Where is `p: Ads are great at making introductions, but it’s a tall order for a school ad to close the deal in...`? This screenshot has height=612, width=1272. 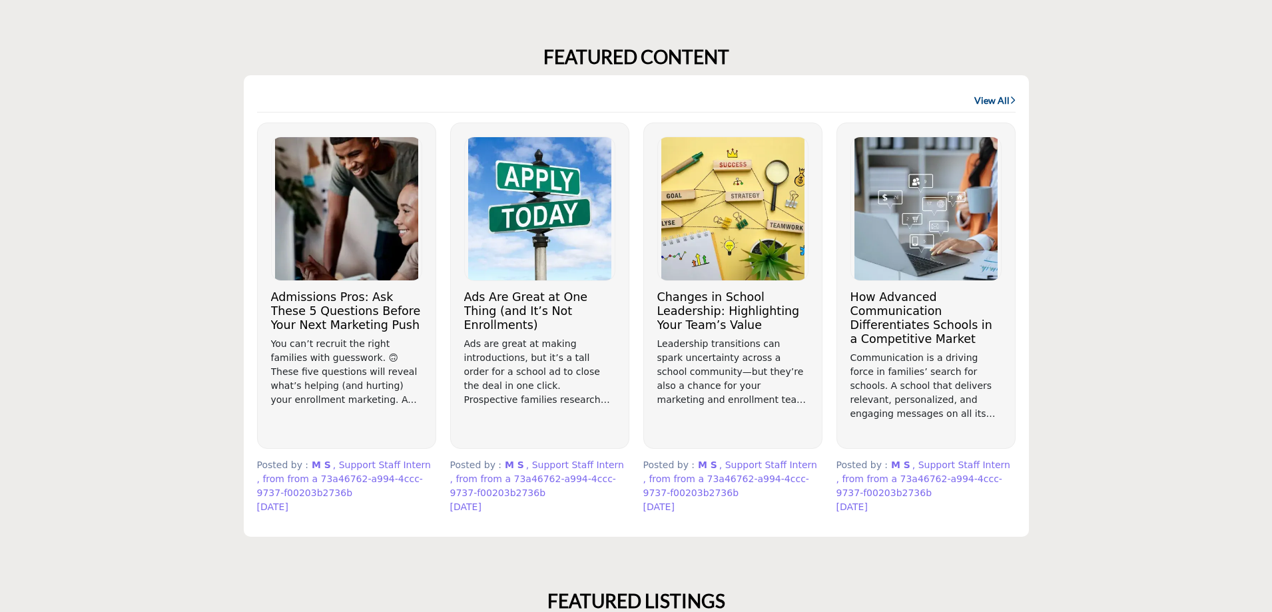
p: Ads are great at making introductions, but it’s a tall order for a school ad to close the deal in... is located at coordinates (540, 372).